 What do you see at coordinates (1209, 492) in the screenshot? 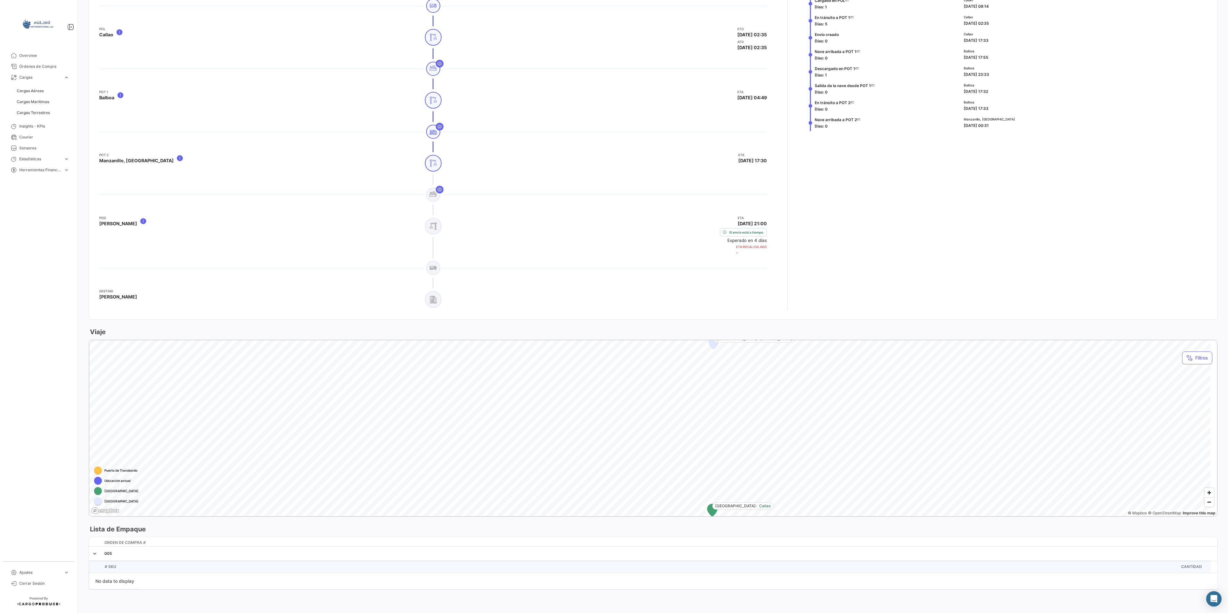
I see `span: Zoom in` at bounding box center [1209, 492].